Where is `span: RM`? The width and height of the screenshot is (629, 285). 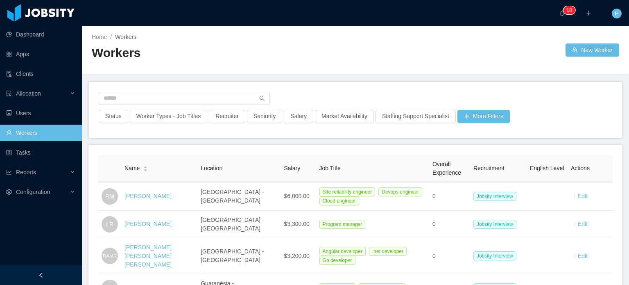
span: RM is located at coordinates (110, 196).